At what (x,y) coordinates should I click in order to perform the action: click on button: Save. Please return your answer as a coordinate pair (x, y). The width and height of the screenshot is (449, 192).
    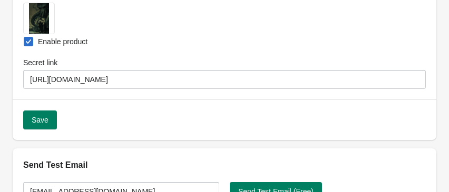
    Looking at the image, I should click on (40, 120).